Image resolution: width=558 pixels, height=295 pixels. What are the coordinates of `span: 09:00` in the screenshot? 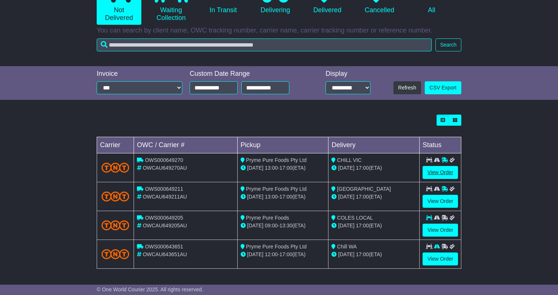 It's located at (271, 225).